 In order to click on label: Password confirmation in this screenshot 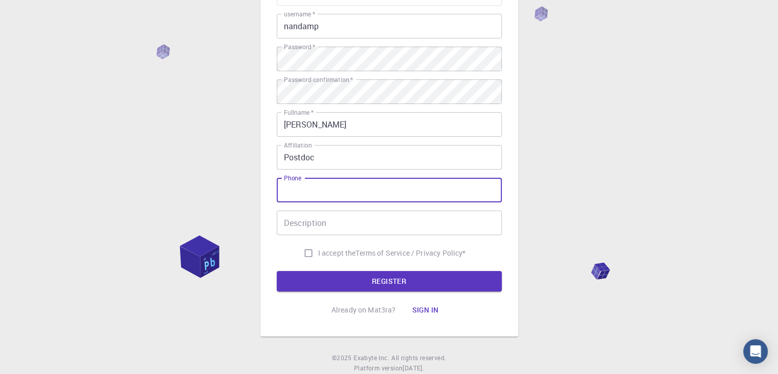, I will do `click(318, 79)`.